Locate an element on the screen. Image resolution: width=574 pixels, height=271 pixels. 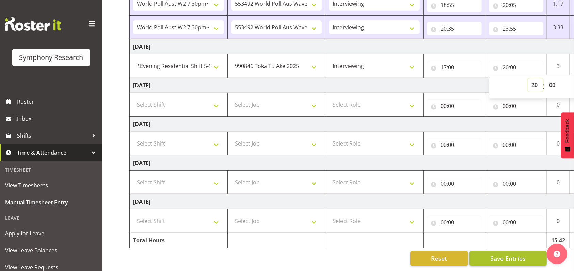
img: help-xxl-2.png is located at coordinates (557, 254).